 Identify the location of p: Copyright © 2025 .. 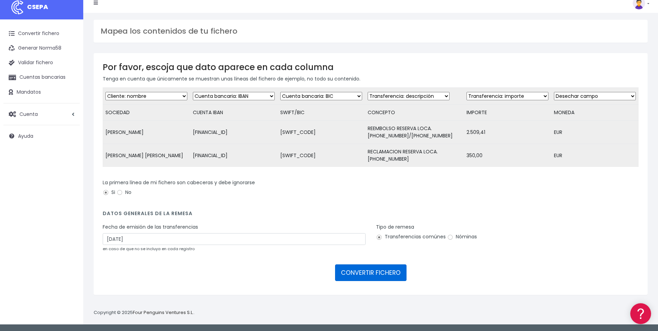
(144, 313).